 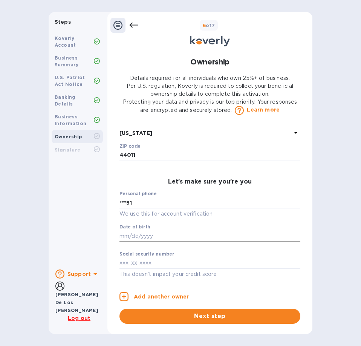 What do you see at coordinates (210, 62) in the screenshot?
I see `h1: Ownership` at bounding box center [210, 62].